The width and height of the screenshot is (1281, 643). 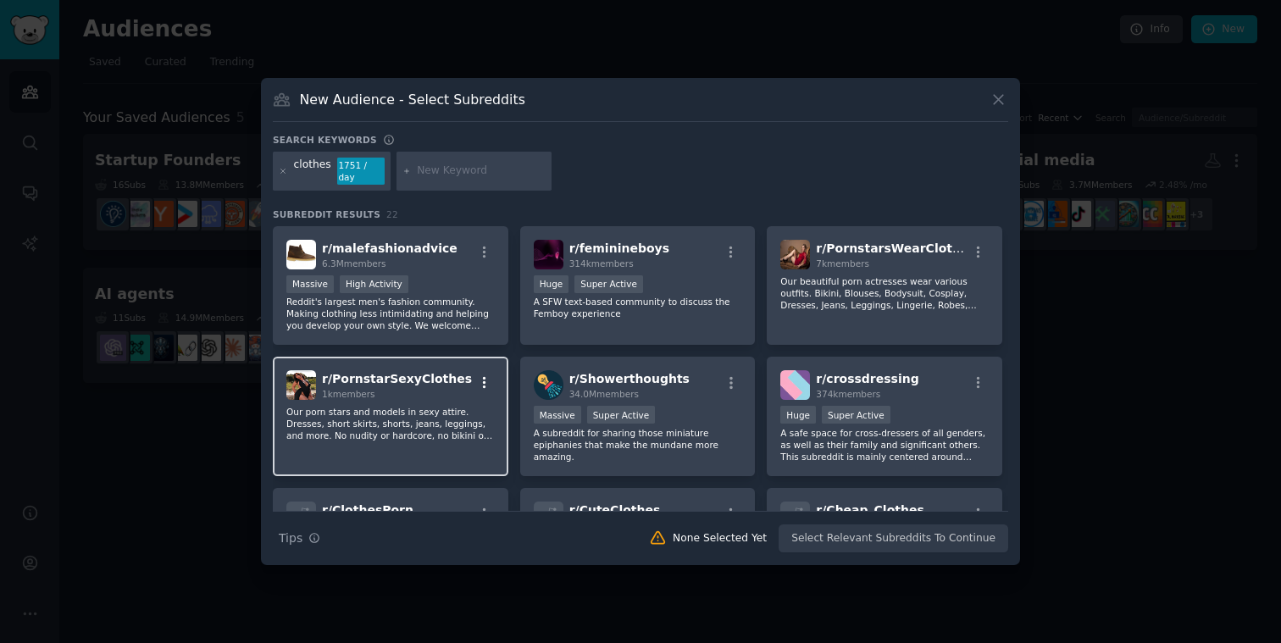 I want to click on span: r/ Cheap_Clothes, so click(x=869, y=510).